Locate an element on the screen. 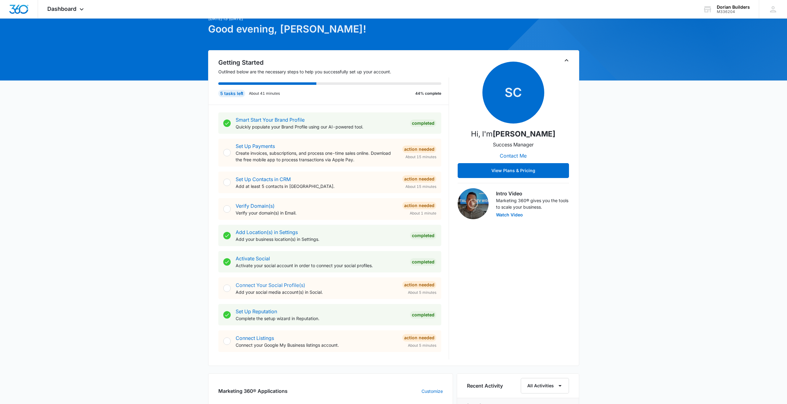 The height and width of the screenshot is (404, 787). a: Set Up Contacts in CRM is located at coordinates (263, 179).